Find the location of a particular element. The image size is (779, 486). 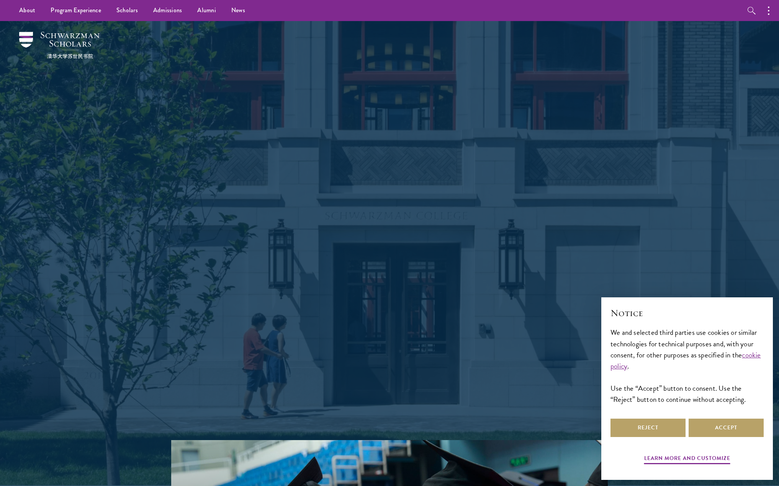

a: cookie policy is located at coordinates (686, 361).